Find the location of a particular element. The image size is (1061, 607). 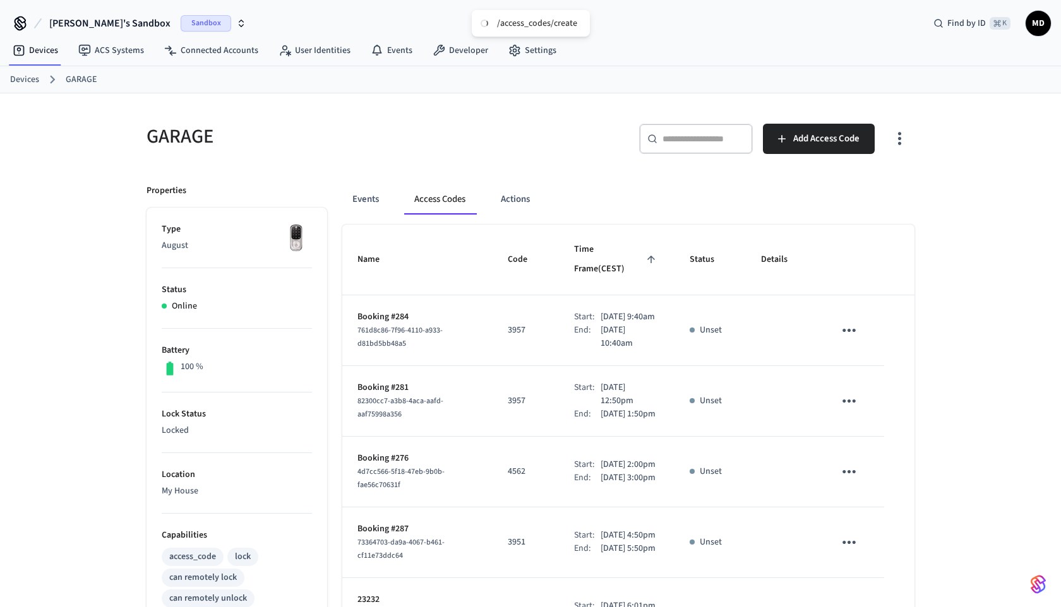

p: August is located at coordinates (237, 246).